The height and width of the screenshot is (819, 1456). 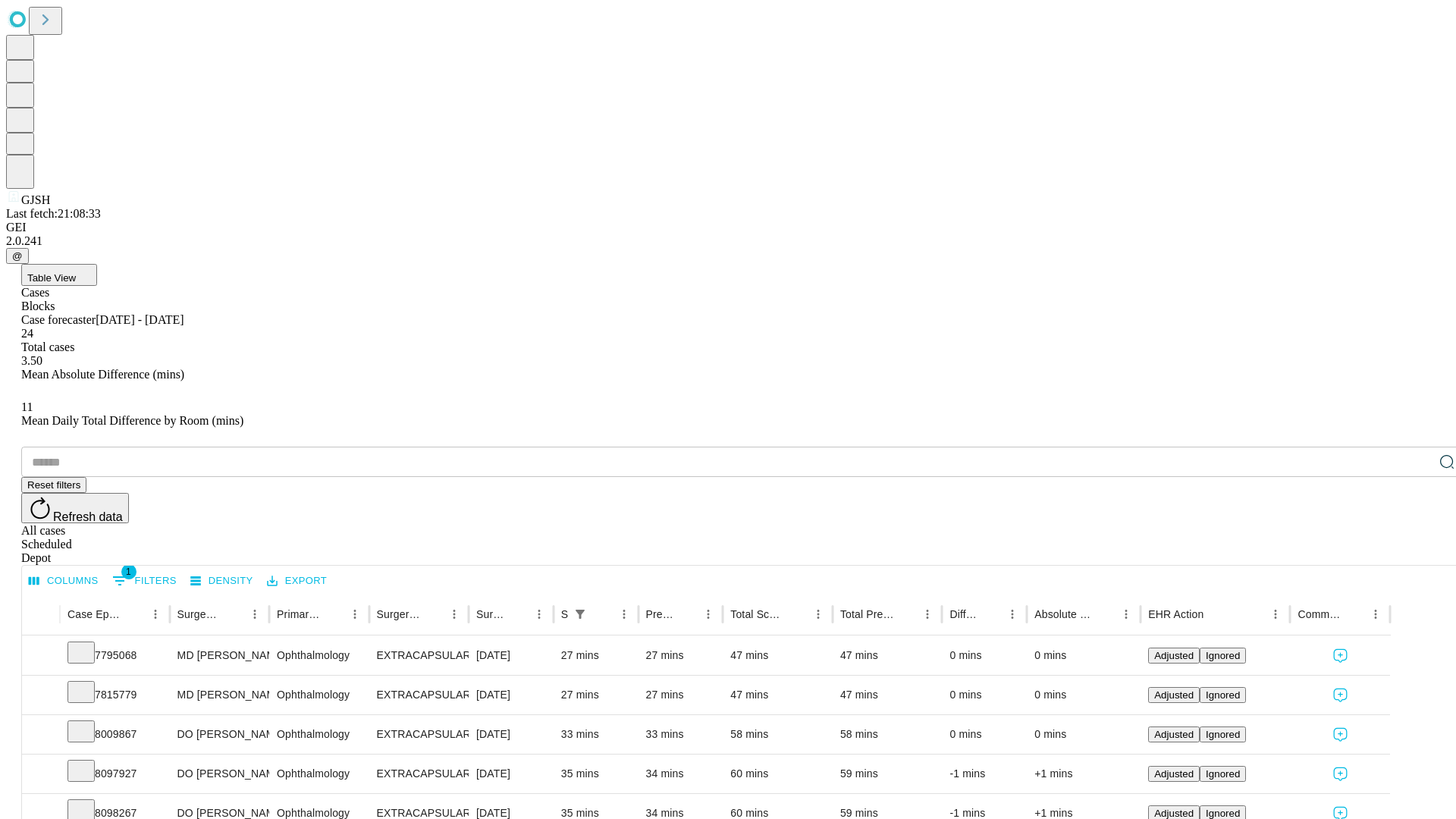 I want to click on div: 8097927, so click(x=114, y=773).